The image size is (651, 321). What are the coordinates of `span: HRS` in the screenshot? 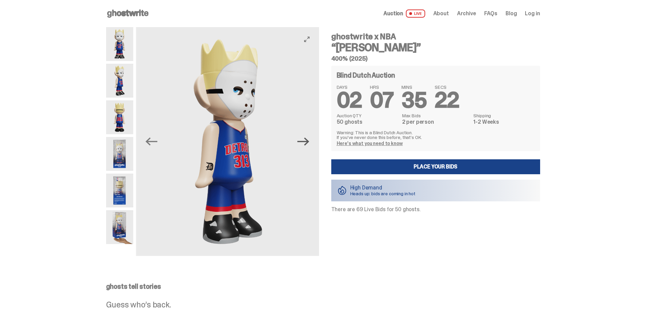 It's located at (381, 87).